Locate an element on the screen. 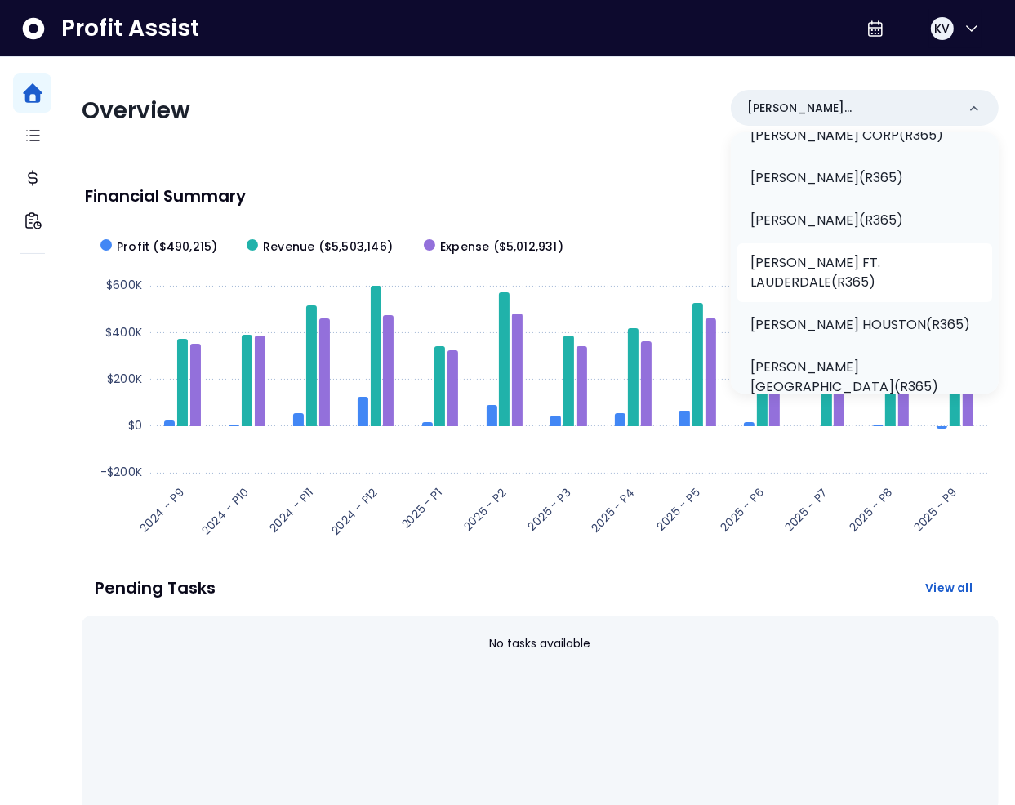 The image size is (1015, 805). p: Financial Summary is located at coordinates (165, 196).